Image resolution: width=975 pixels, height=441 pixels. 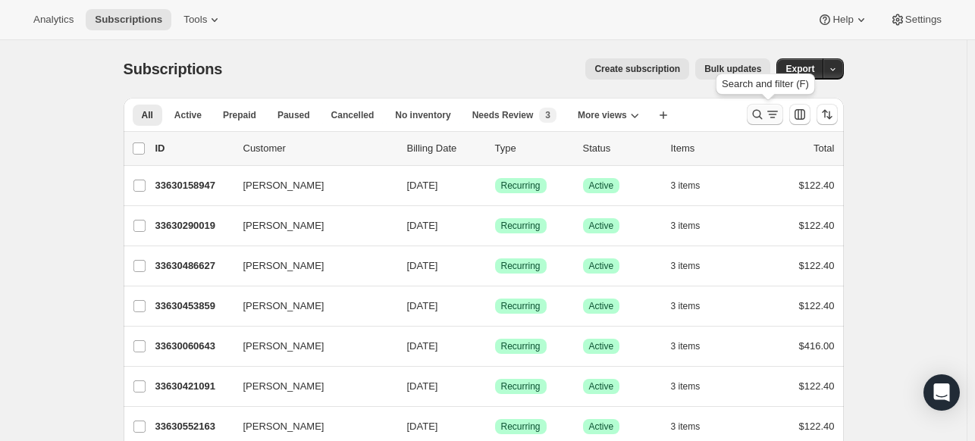 What do you see at coordinates (827, 114) in the screenshot?
I see `button: Sort the results` at bounding box center [827, 114].